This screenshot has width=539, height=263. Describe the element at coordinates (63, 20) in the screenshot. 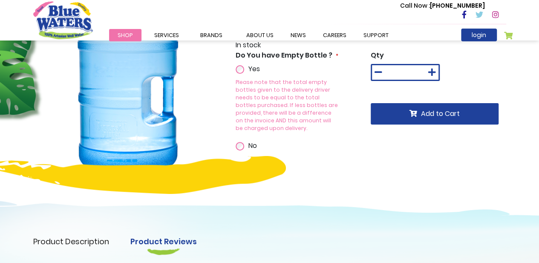

I see `a: store logo` at that location.